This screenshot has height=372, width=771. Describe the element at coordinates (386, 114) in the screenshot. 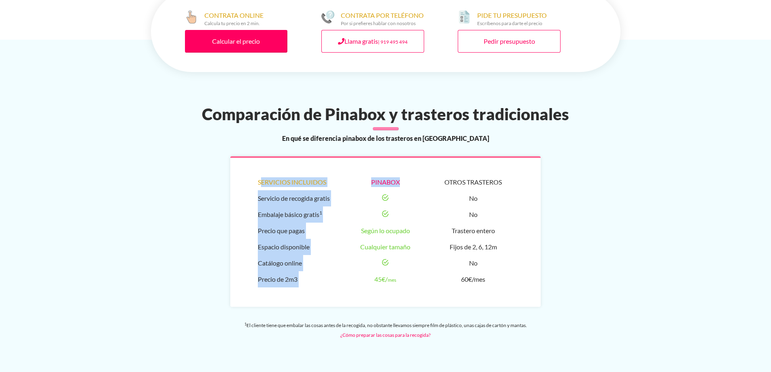

I see `h2: Comparación de Pinabox y trasteros tradicionales` at that location.